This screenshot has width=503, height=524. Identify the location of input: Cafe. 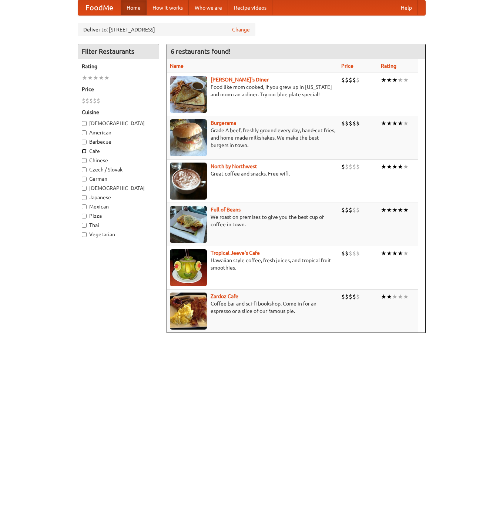
(84, 151).